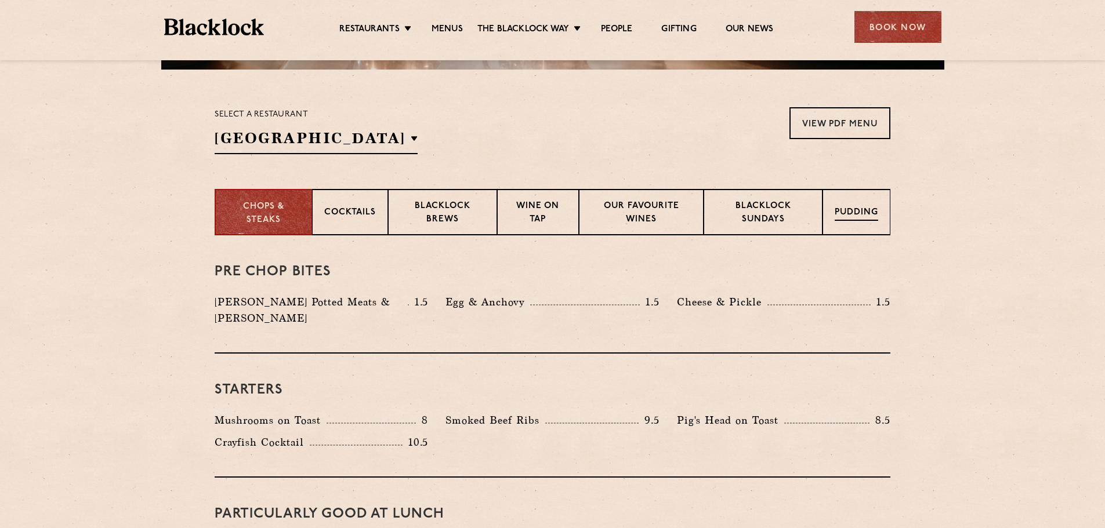 The height and width of the screenshot is (528, 1105). What do you see at coordinates (856, 213) in the screenshot?
I see `p: Pudding` at bounding box center [856, 213].